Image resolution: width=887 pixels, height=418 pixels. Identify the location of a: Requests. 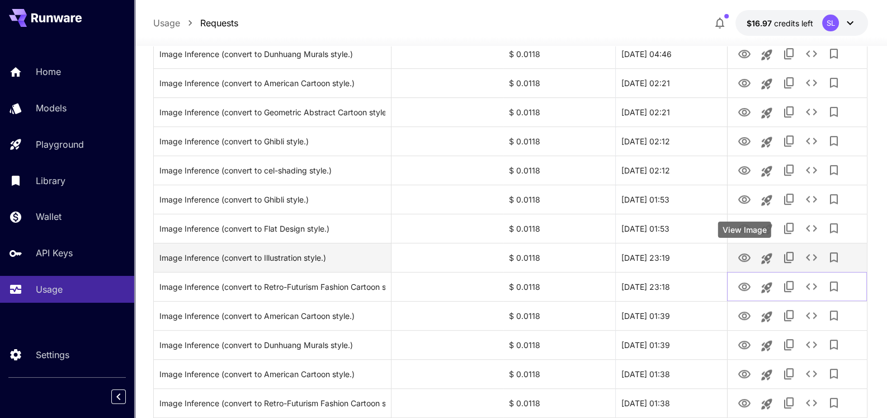
(219, 23).